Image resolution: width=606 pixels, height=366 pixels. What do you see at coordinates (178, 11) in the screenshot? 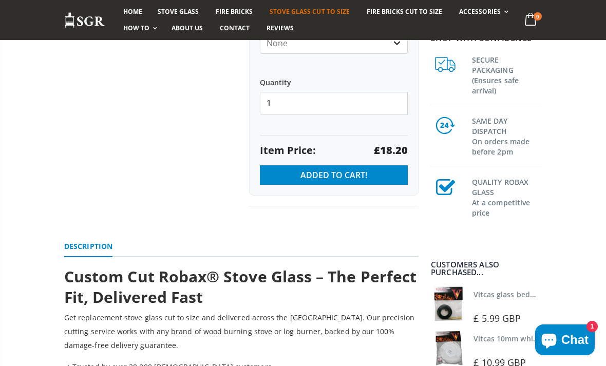
I see `span: Stove Glass` at bounding box center [178, 11].